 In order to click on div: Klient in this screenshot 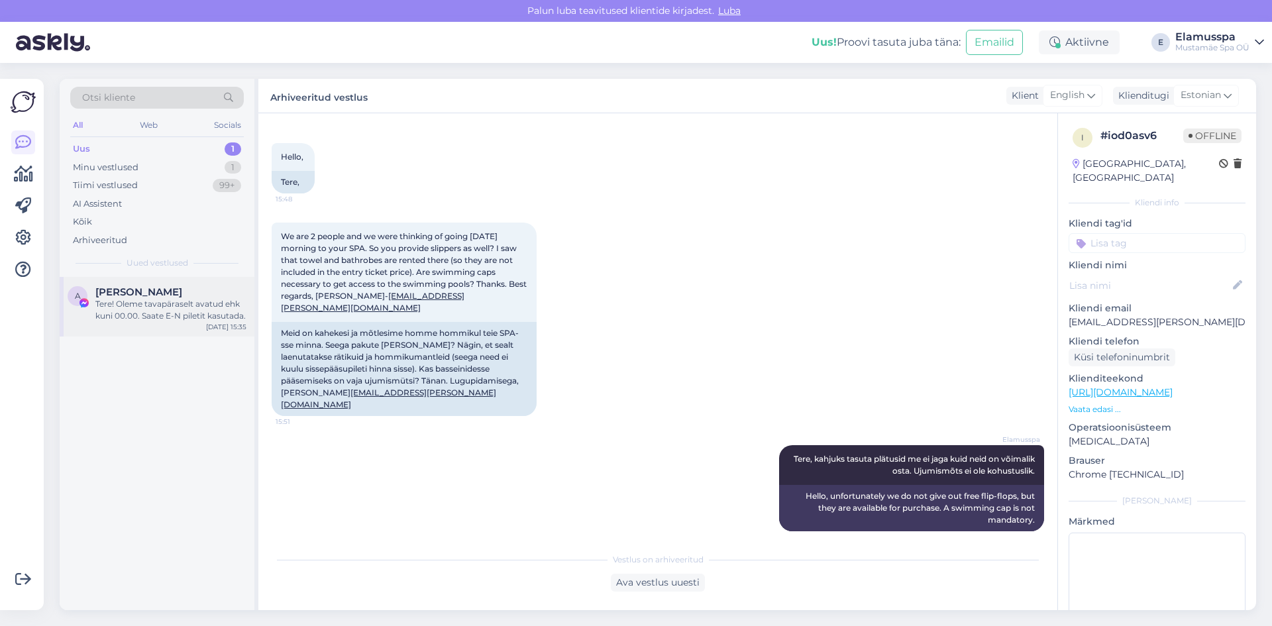, I will do `click(1022, 95)`.